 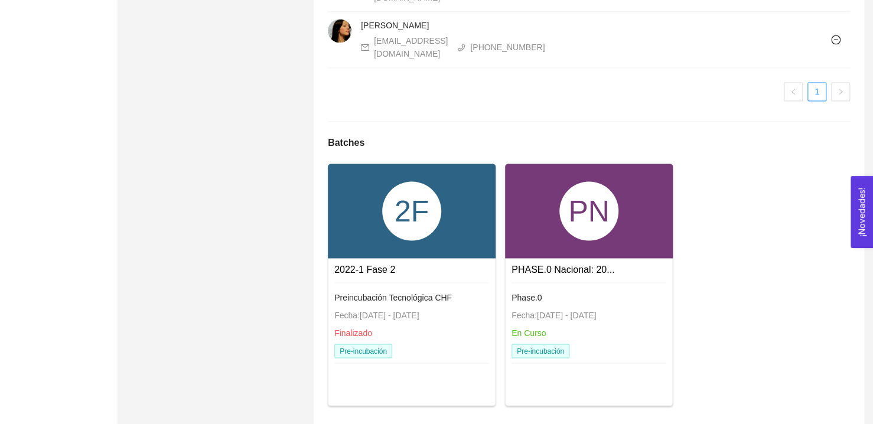 What do you see at coordinates (793, 92) in the screenshot?
I see `button: left` at bounding box center [793, 92].